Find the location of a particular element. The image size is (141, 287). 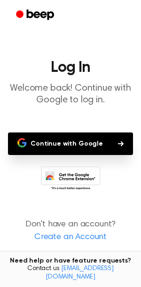

a: Create an Account is located at coordinates (70, 237).